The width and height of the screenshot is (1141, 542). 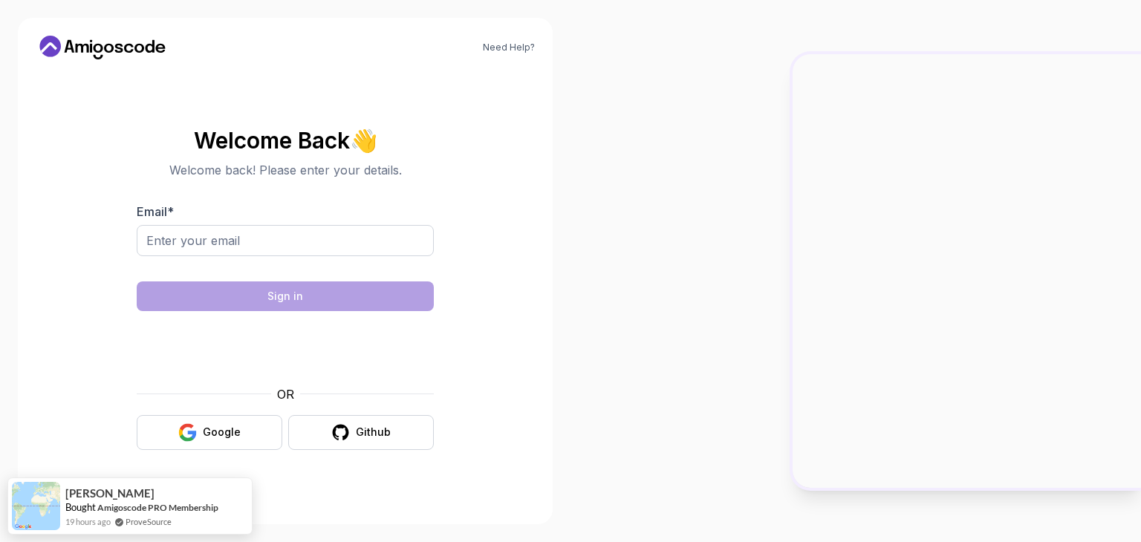 What do you see at coordinates (285, 395) in the screenshot?
I see `p: OR` at bounding box center [285, 395].